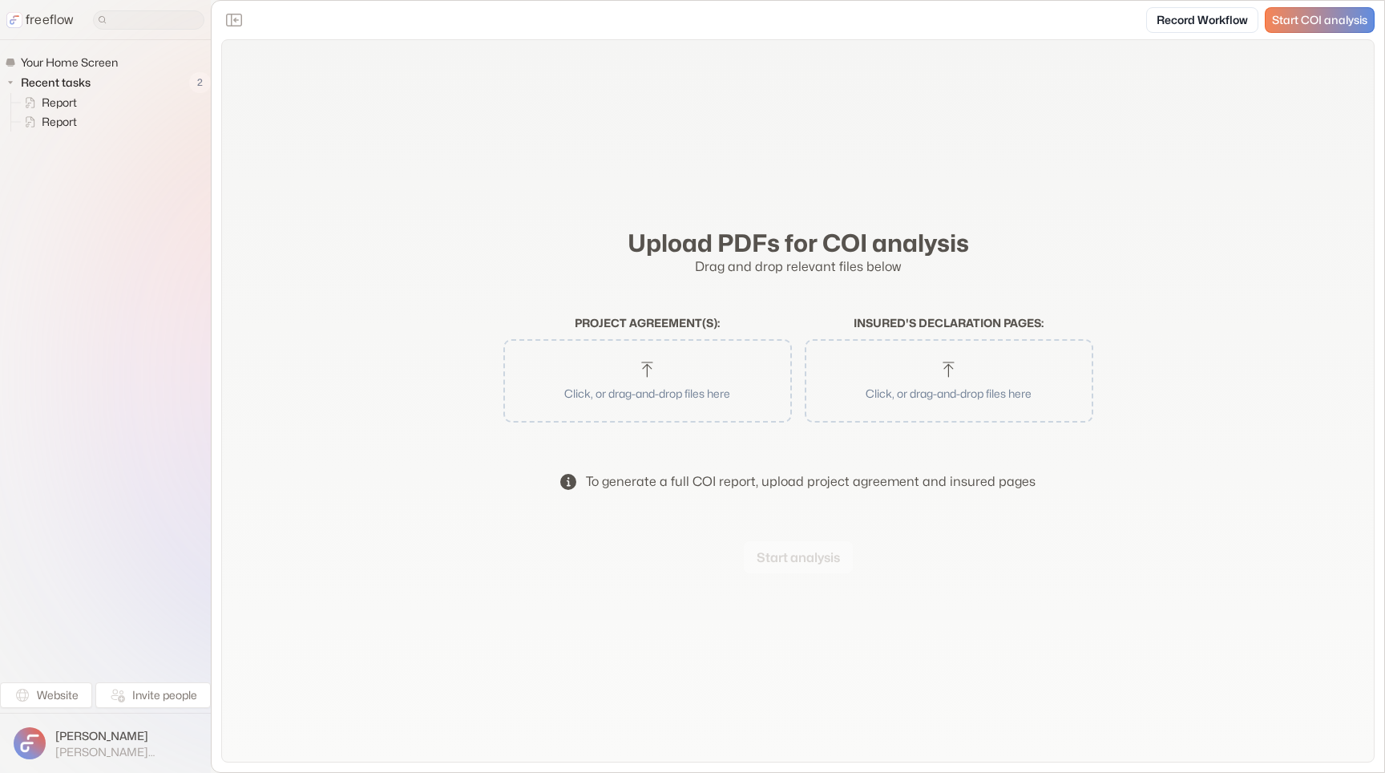 The image size is (1385, 773). I want to click on p: freeflow, so click(50, 20).